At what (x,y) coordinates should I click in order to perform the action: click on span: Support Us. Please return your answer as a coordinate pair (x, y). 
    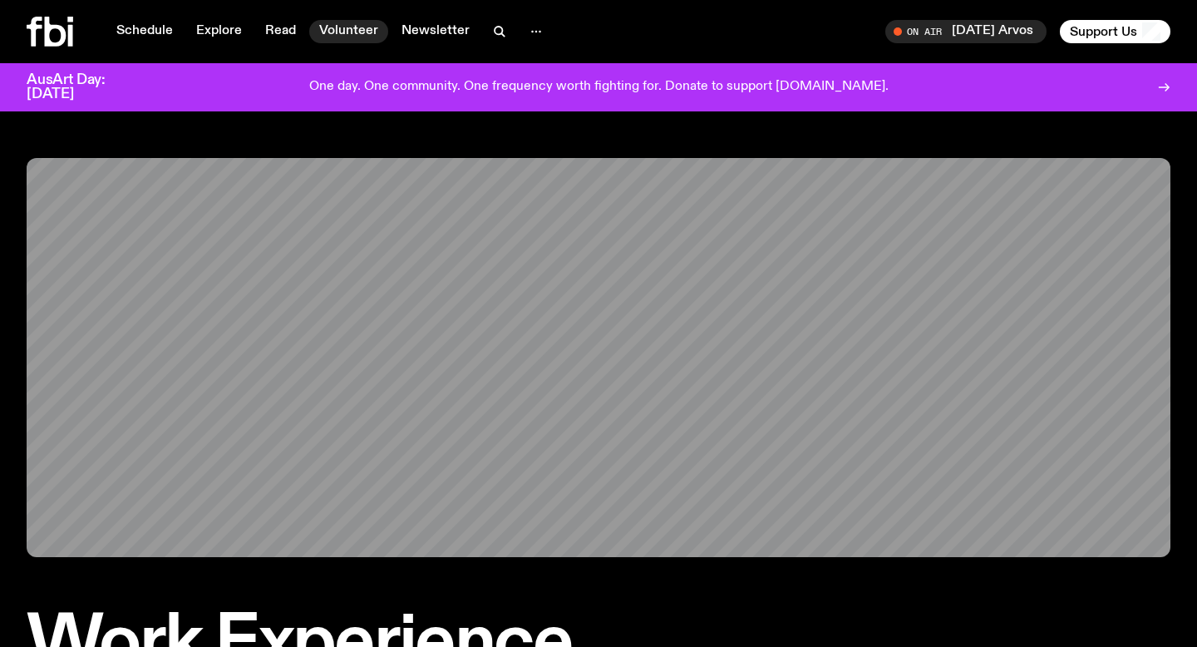
    Looking at the image, I should click on (1103, 32).